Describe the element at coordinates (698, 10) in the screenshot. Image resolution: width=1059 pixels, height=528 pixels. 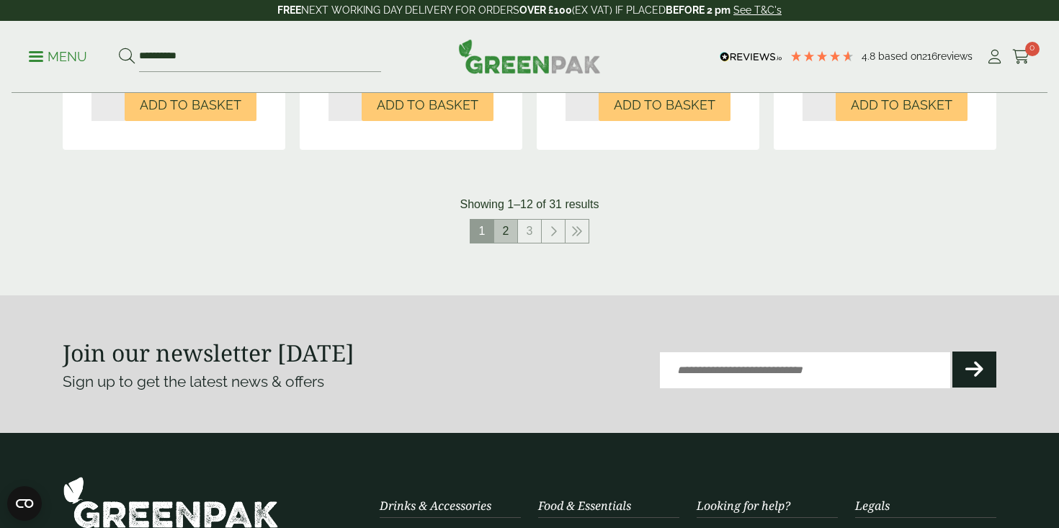
I see `strong: BEFORE 2 pm` at that location.